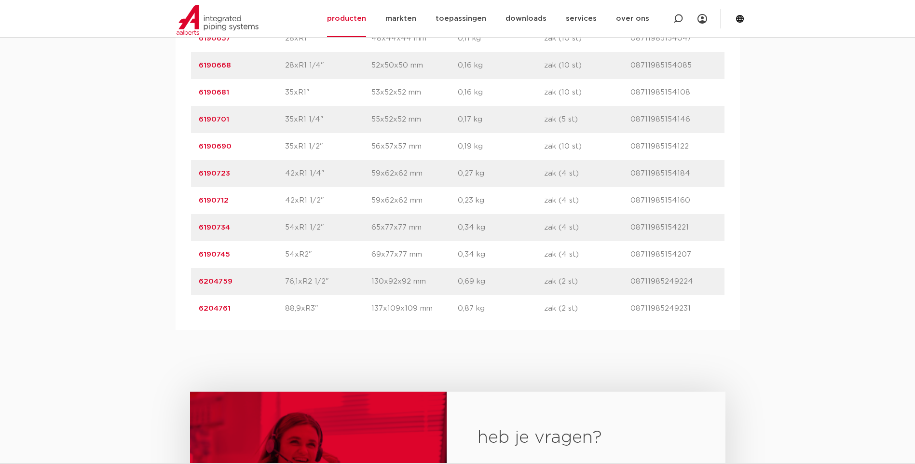 The image size is (915, 464). I want to click on a: 6190690, so click(215, 146).